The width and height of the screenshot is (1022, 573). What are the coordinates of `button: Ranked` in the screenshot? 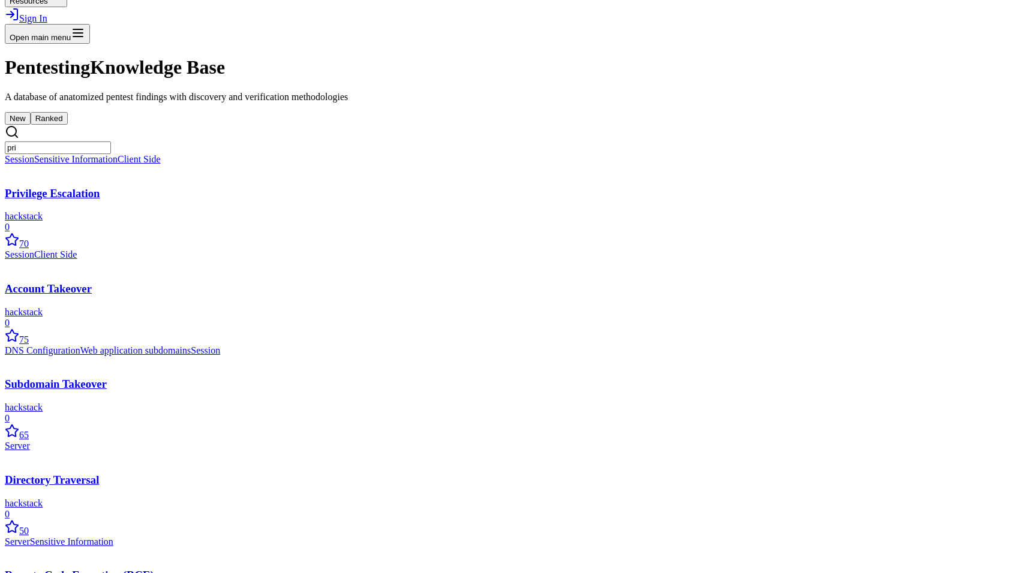 It's located at (49, 118).